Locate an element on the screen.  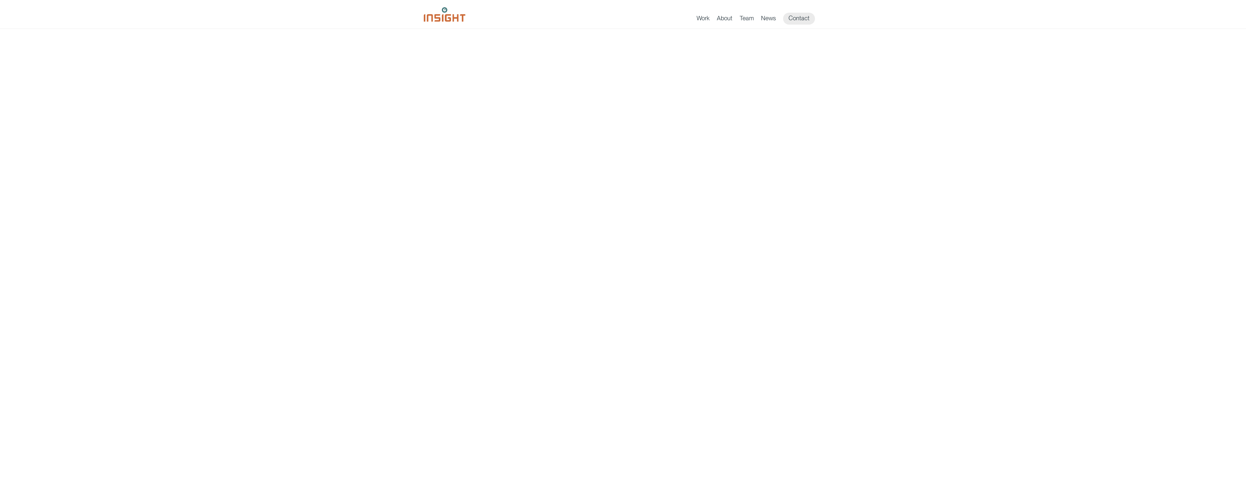
nav: primary navigation menu is located at coordinates (759, 18).